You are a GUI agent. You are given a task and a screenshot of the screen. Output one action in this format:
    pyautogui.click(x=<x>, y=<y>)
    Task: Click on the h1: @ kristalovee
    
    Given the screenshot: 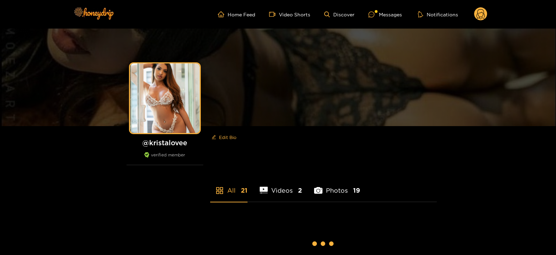 What is the action you would take?
    pyautogui.click(x=165, y=142)
    